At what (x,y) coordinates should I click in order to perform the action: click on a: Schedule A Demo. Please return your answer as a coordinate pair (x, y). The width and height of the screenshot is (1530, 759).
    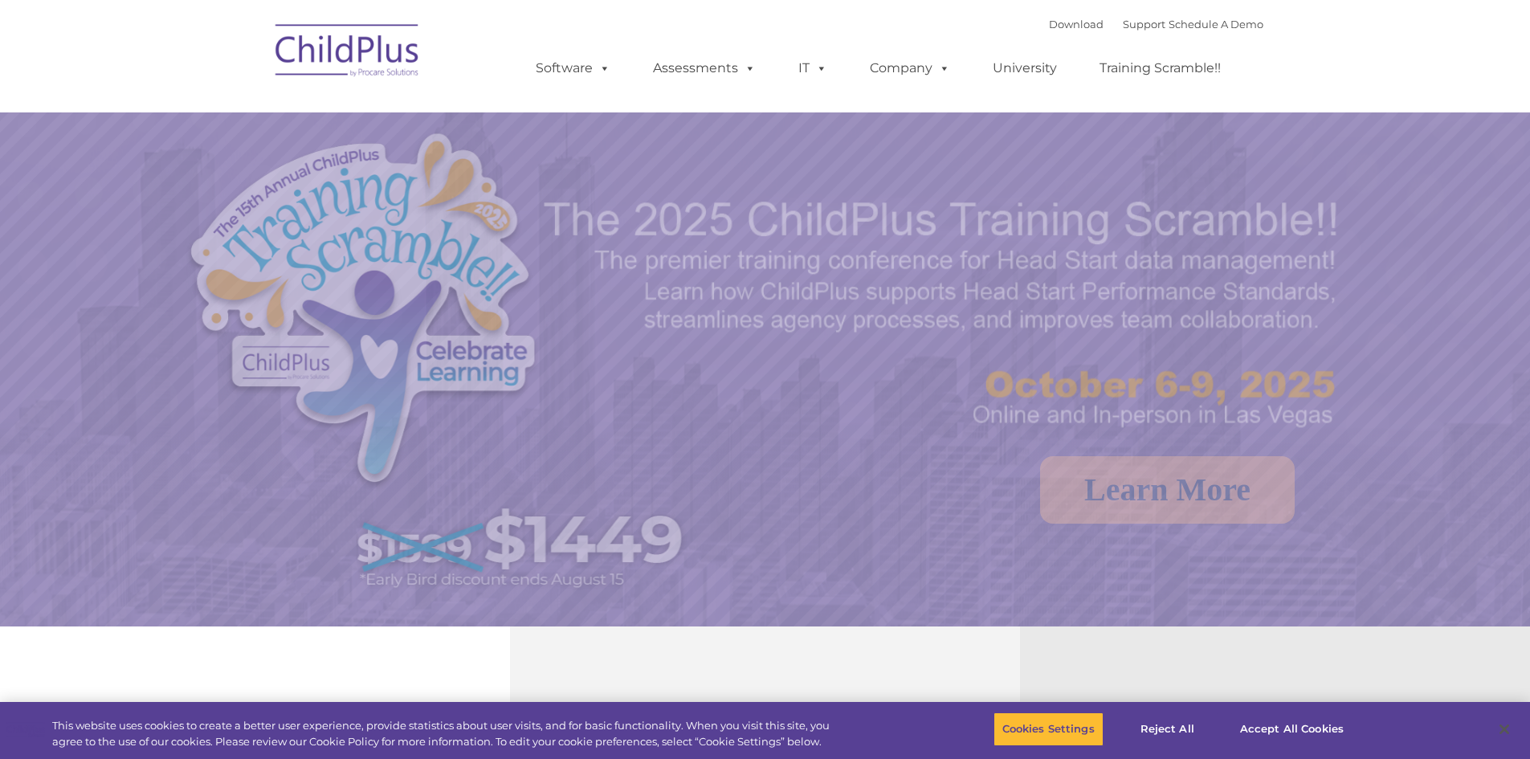
    Looking at the image, I should click on (1216, 24).